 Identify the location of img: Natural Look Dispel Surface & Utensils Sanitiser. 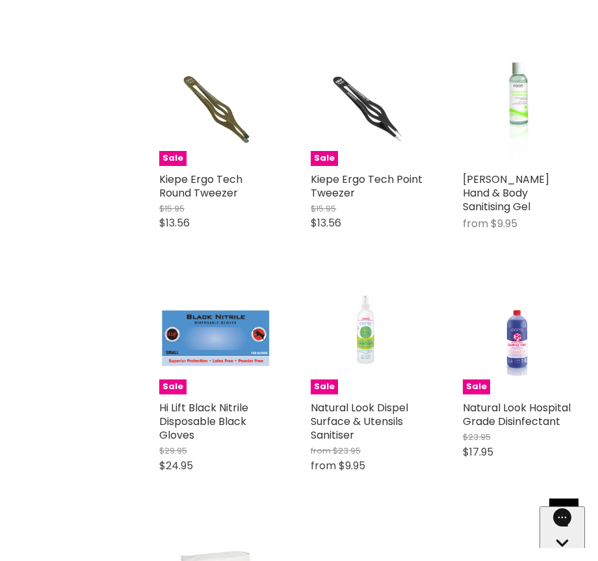
(367, 338).